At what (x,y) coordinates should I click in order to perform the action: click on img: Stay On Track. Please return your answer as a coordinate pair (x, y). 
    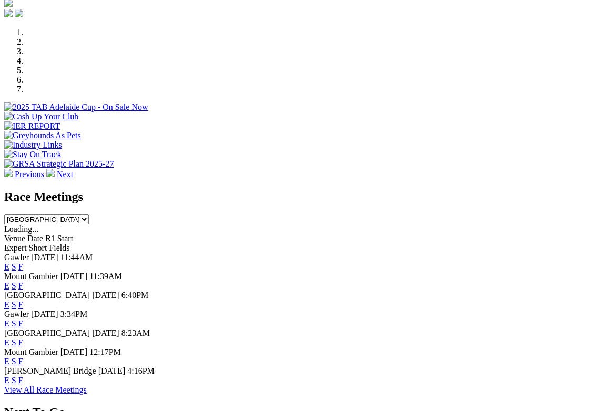
    Looking at the image, I should click on (33, 155).